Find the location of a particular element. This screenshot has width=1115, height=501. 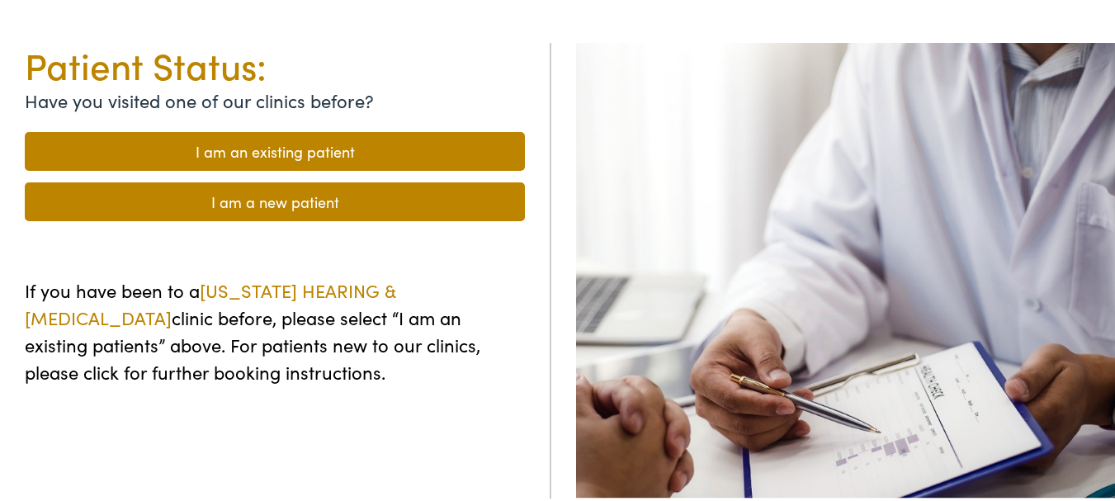

h1: Patient Status: is located at coordinates (275, 62).